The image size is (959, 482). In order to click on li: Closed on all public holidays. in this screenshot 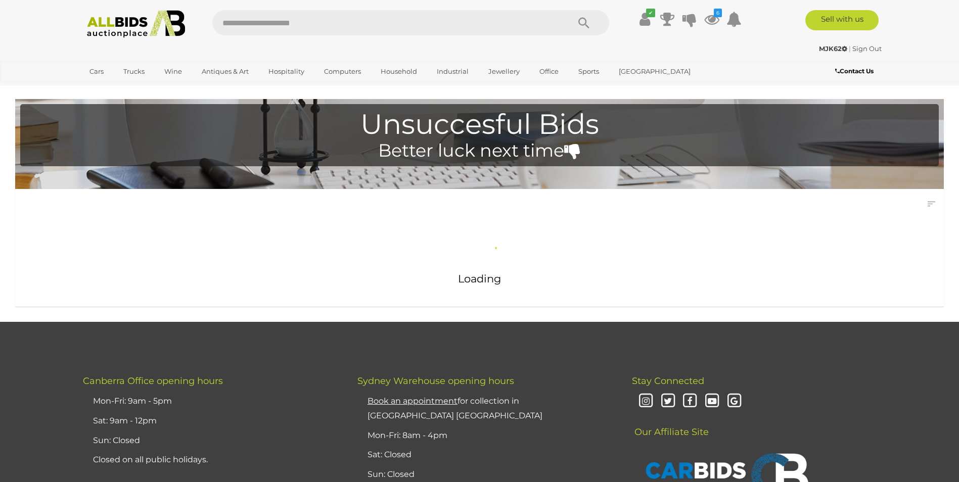, I will do `click(211, 460)`.